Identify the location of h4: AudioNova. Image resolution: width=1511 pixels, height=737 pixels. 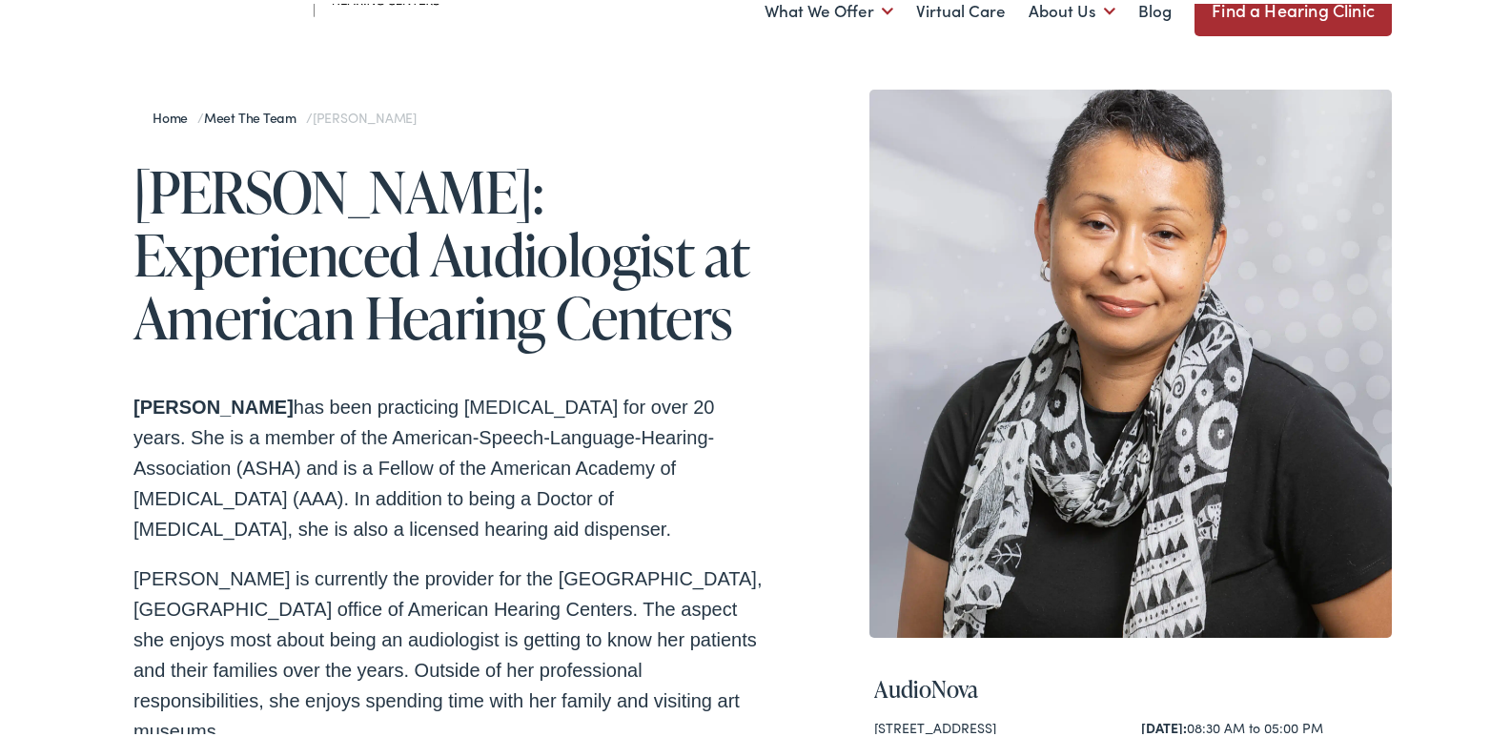
(1130, 685).